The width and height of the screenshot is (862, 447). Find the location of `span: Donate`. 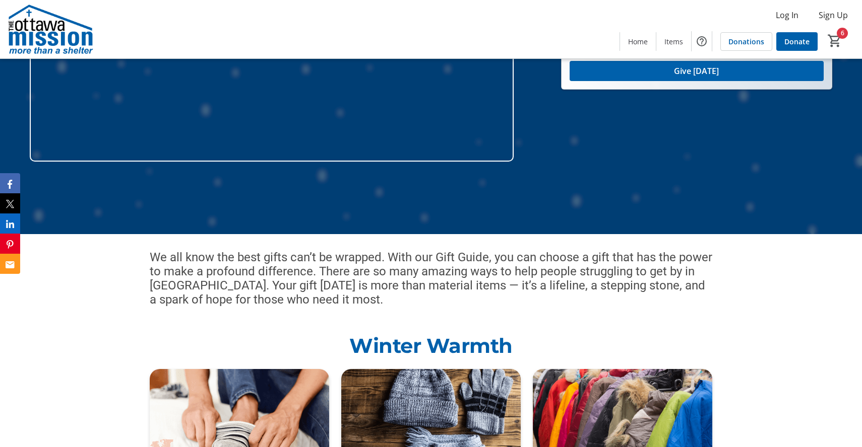

span: Donate is located at coordinates (797, 41).